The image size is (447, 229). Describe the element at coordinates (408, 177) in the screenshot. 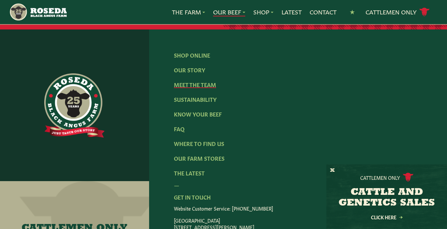

I see `img: cattle-icon.svg` at that location.